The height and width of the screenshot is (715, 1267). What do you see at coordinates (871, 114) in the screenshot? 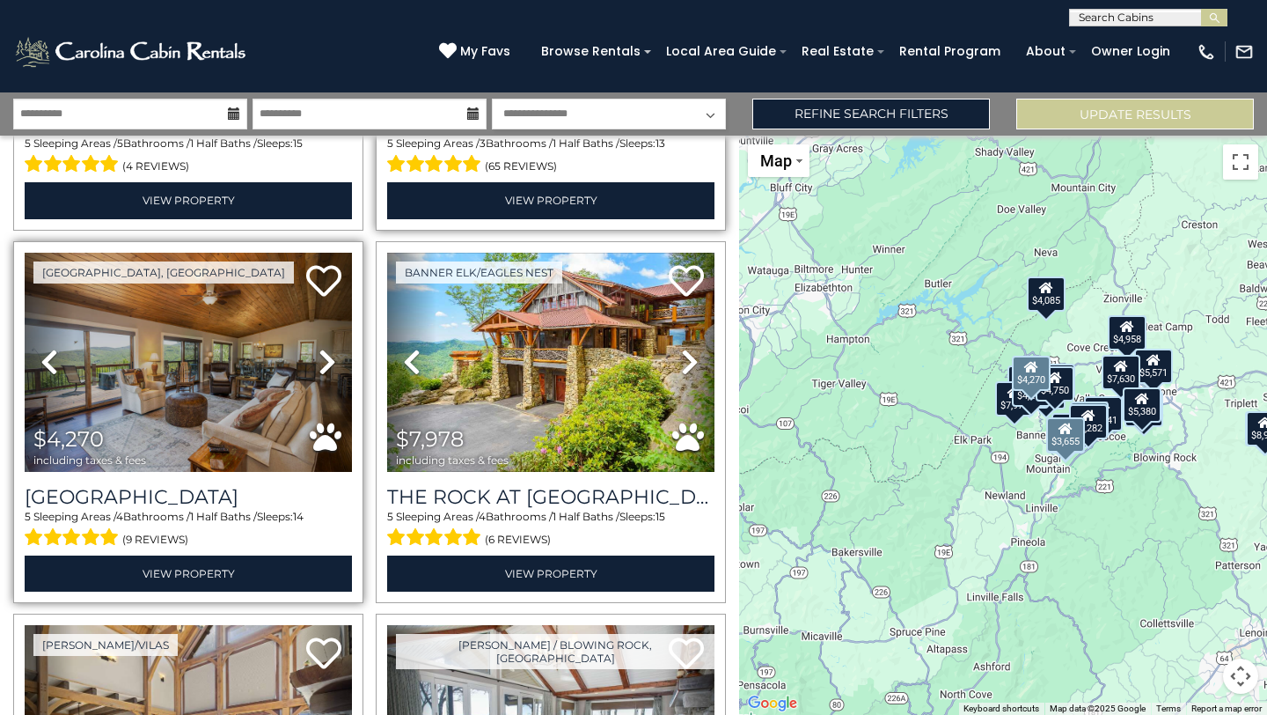
I see `a: Refine Search Filters` at bounding box center [871, 114].